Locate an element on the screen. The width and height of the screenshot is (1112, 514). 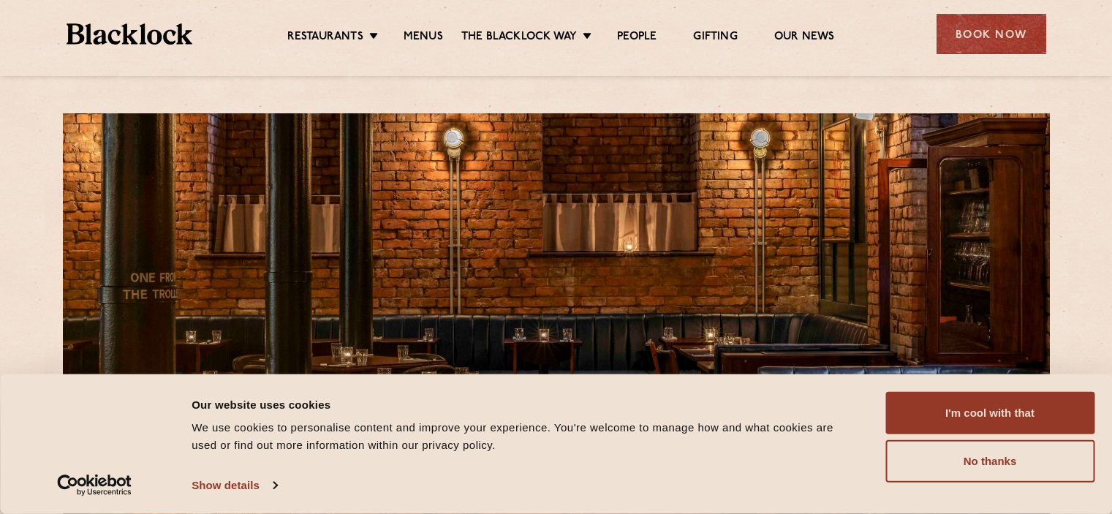
a: Our News is located at coordinates (804, 38).